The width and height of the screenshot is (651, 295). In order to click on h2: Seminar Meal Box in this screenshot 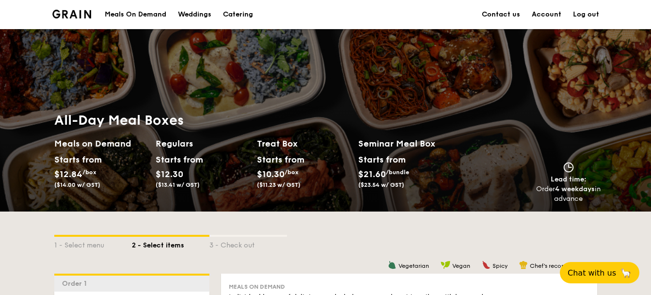, I will do `click(409, 144)`.